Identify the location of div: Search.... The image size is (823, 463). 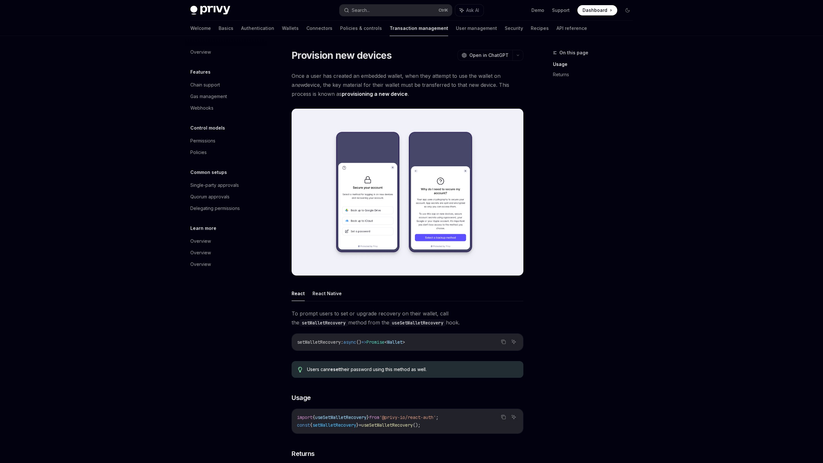
(361, 10).